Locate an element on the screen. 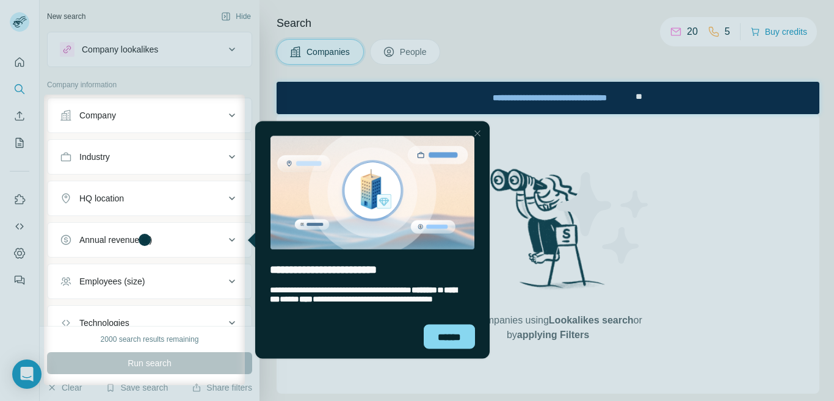 This screenshot has height=401, width=834. button: Share filters is located at coordinates (222, 388).